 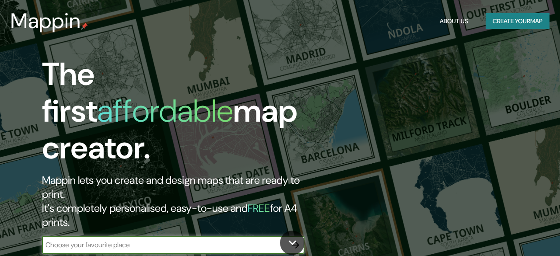 What do you see at coordinates (454, 21) in the screenshot?
I see `button: About Us` at bounding box center [454, 21].